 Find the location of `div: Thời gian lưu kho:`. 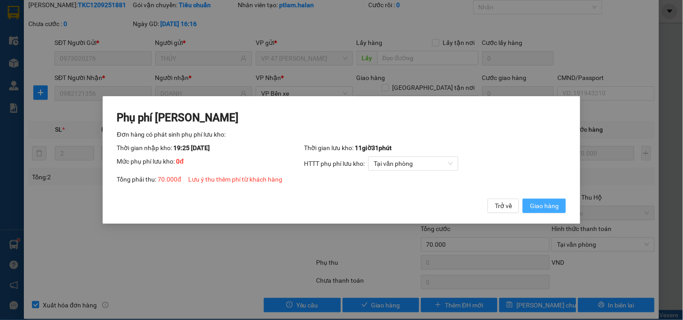

div: Thời gian lưu kho: is located at coordinates (435, 148).